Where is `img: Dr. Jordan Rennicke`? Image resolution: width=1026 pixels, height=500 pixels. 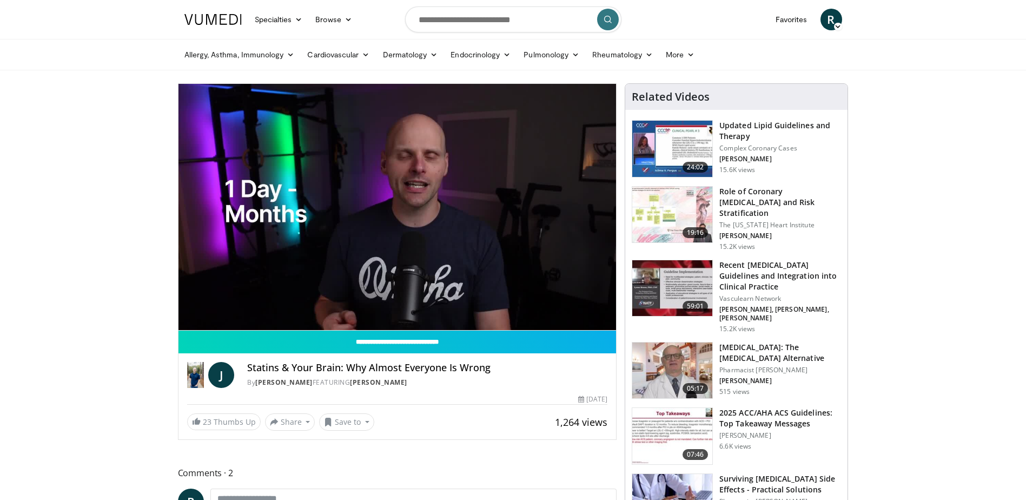 img: Dr. Jordan Rennicke is located at coordinates (196, 375).